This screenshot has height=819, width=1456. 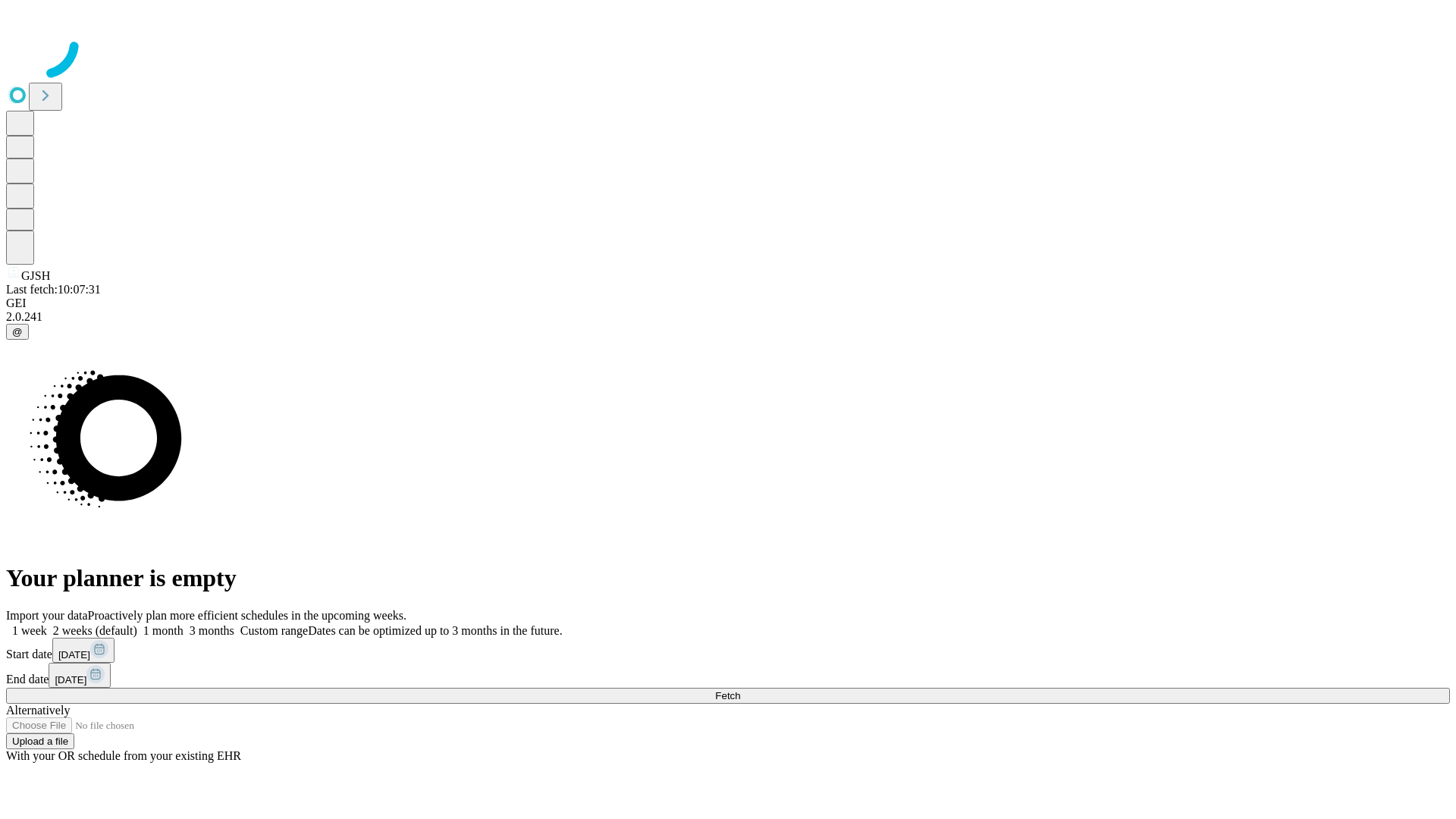 I want to click on span: Fetch, so click(x=728, y=696).